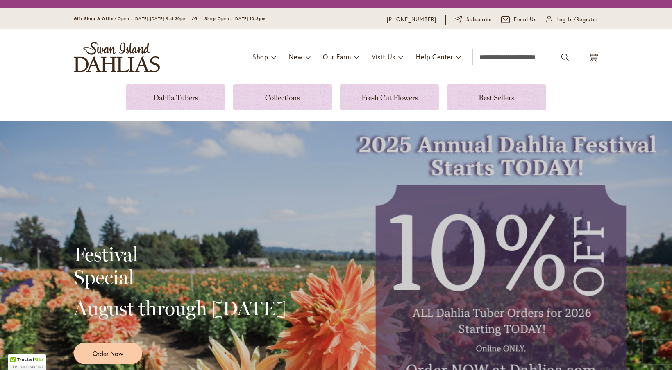  What do you see at coordinates (180, 266) in the screenshot?
I see `h2: Festival Special` at bounding box center [180, 266].